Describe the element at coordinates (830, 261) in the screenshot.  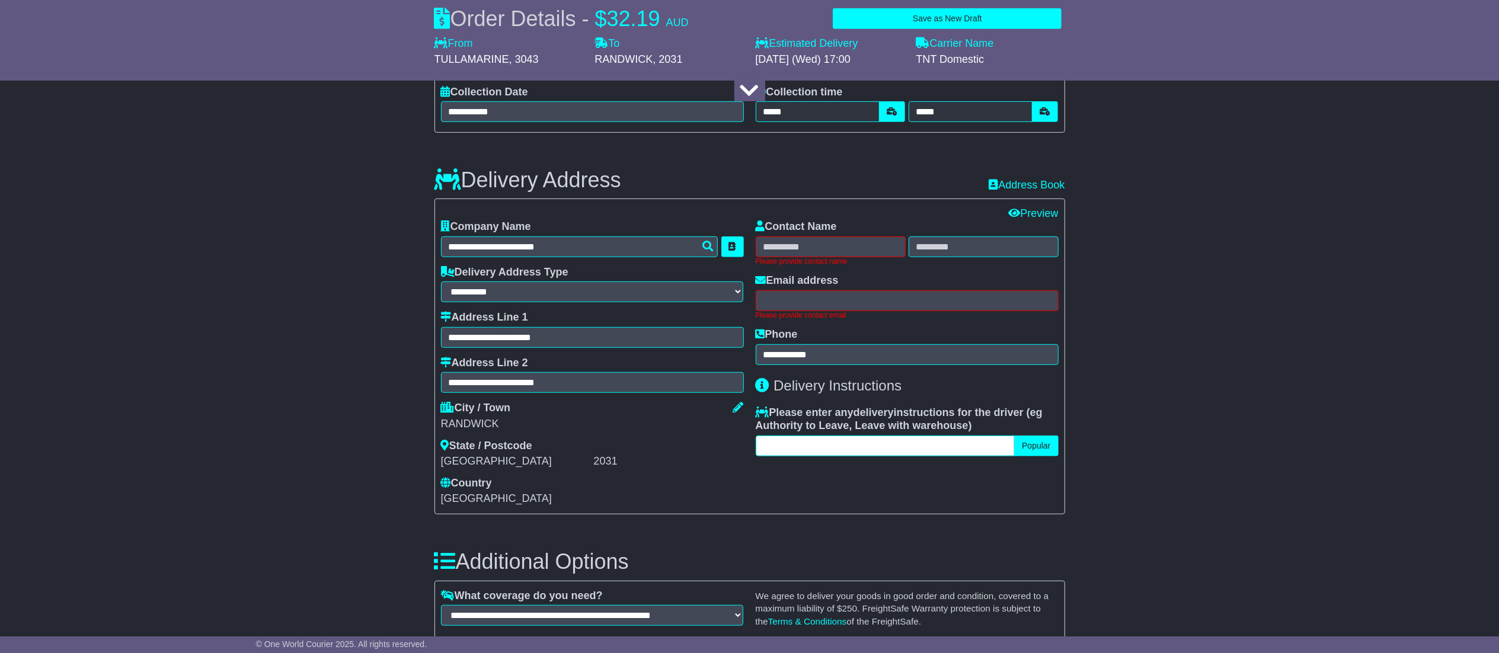
I see `div: Please provide contact name` at that location.